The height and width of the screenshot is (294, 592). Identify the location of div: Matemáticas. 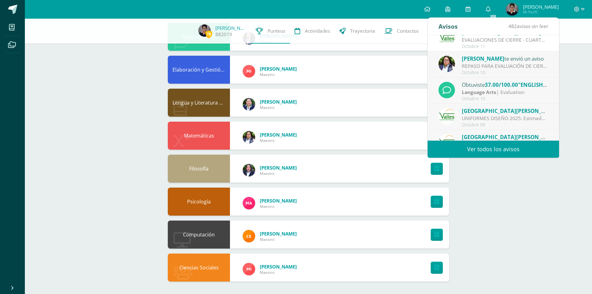
(199, 136).